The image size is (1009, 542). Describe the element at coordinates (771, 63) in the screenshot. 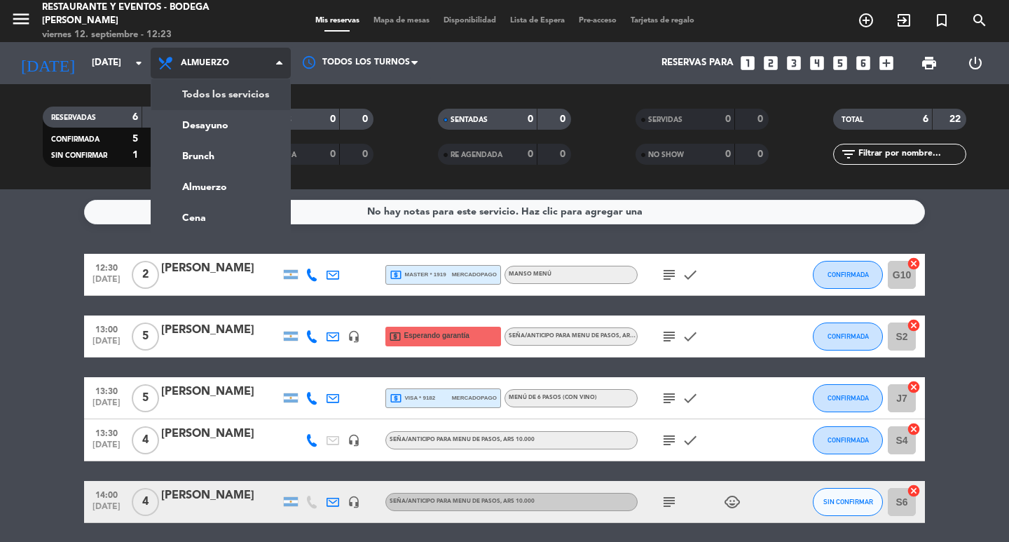

I see `i: looks_two` at that location.